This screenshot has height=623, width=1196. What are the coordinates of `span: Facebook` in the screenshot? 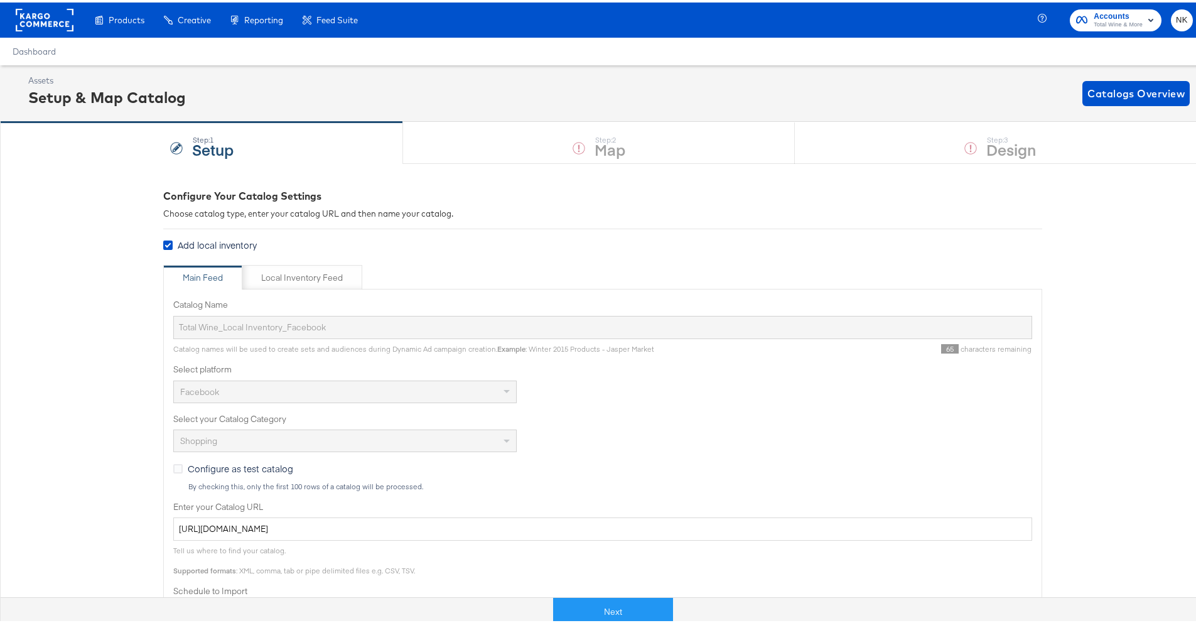 It's located at (200, 389).